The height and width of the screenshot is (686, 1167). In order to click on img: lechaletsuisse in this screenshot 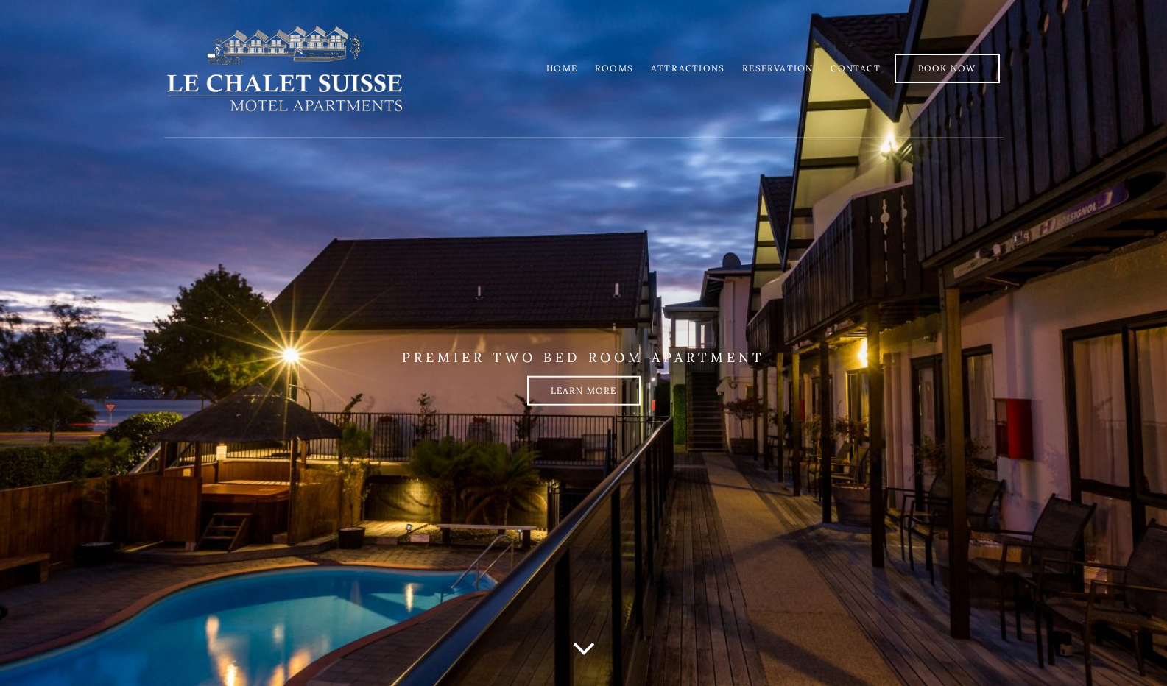, I will do `click(284, 68)`.